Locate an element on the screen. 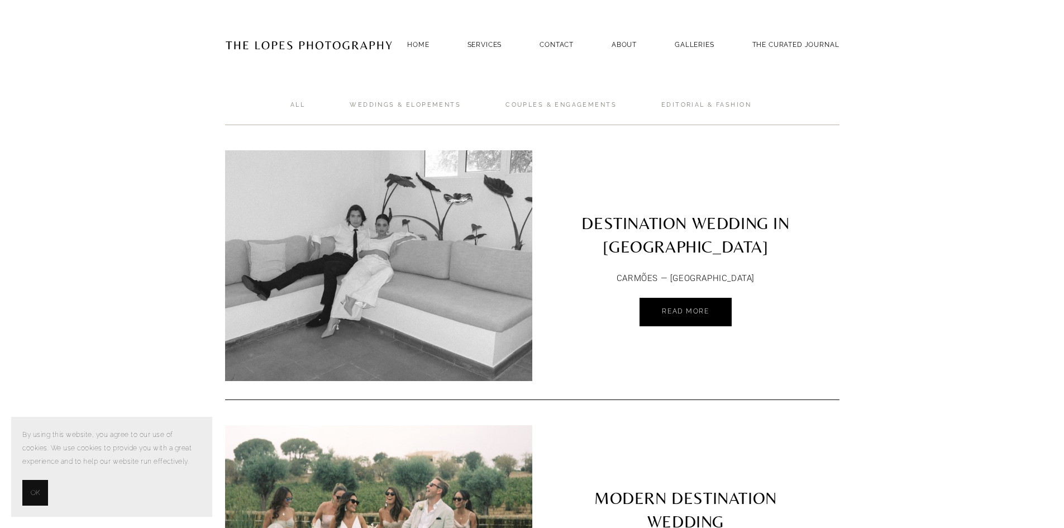 The image size is (1064, 528). span: OK is located at coordinates (35, 492).